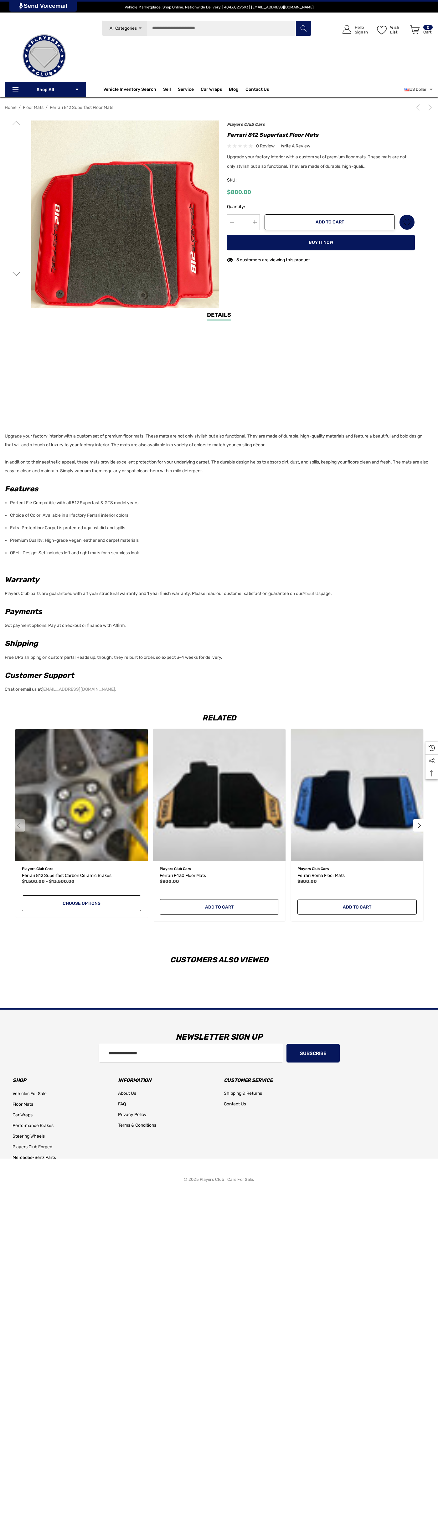 This screenshot has height=1521, width=438. I want to click on a: Wish List, so click(407, 222).